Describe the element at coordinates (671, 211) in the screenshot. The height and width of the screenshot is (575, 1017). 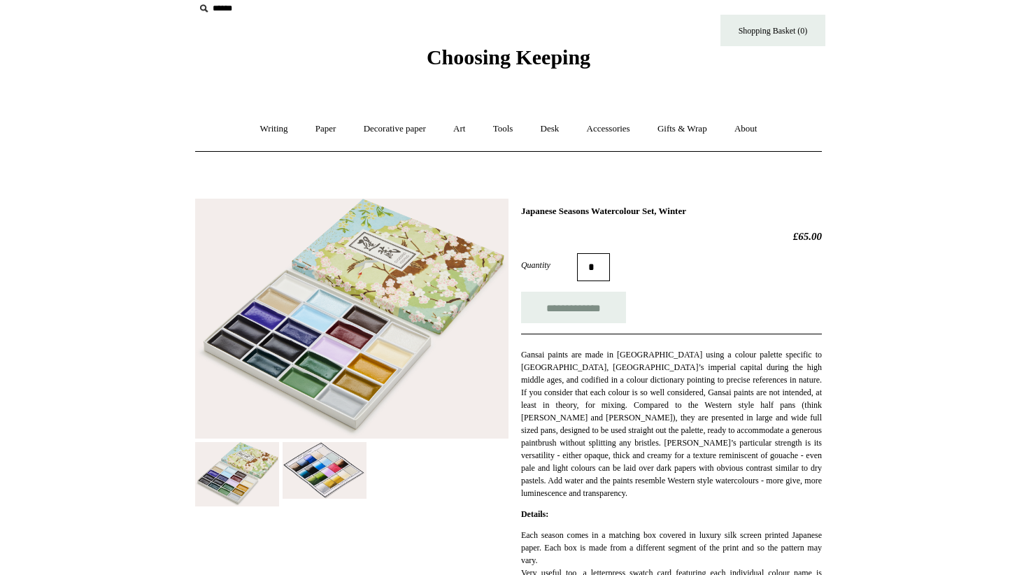
I see `h1: Japanese Seasons Watercolour Set, Winter` at that location.